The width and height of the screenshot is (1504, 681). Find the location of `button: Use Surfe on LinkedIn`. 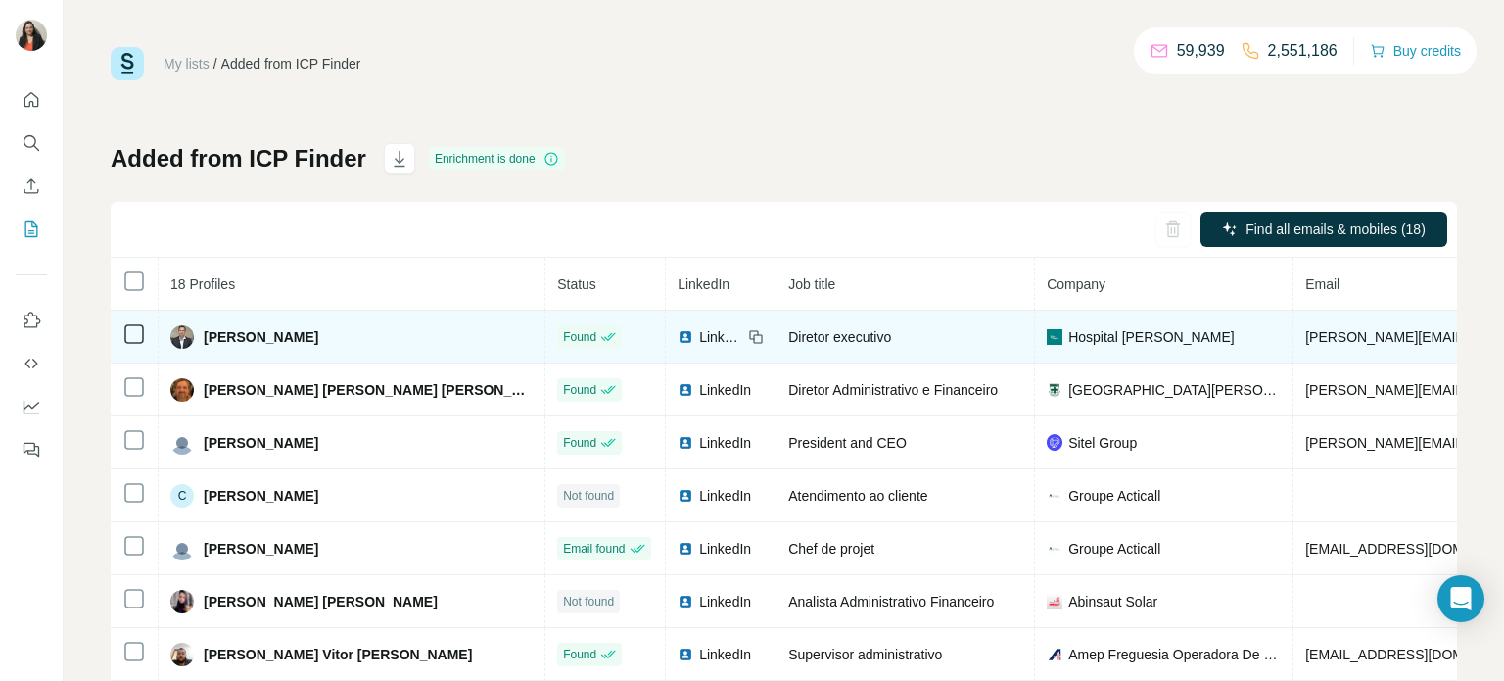

button: Use Surfe on LinkedIn is located at coordinates (31, 320).